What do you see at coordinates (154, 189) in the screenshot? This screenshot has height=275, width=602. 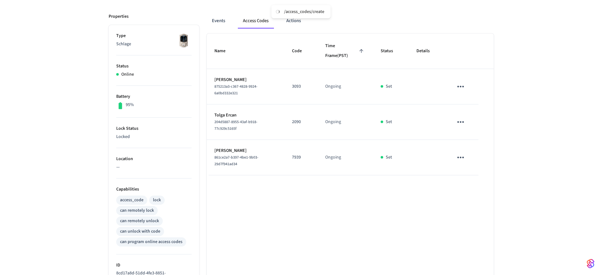 I see `p: Capabilities` at bounding box center [154, 189].